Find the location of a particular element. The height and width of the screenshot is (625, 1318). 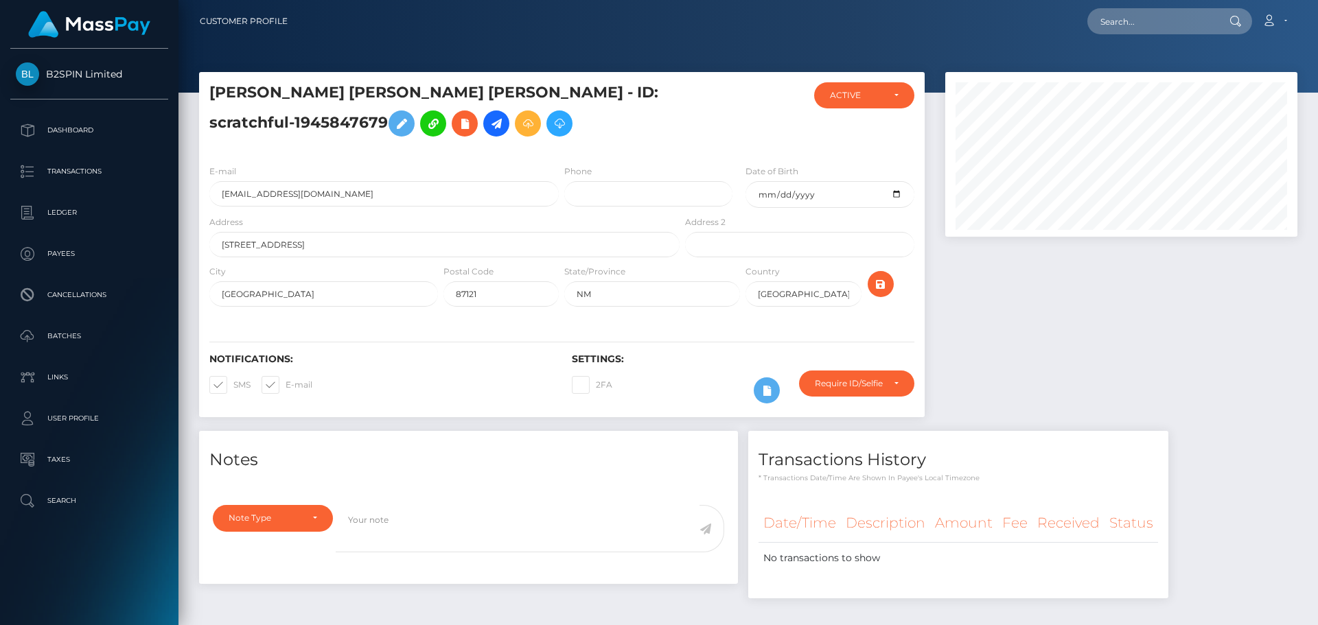

a: Search is located at coordinates (89, 501).